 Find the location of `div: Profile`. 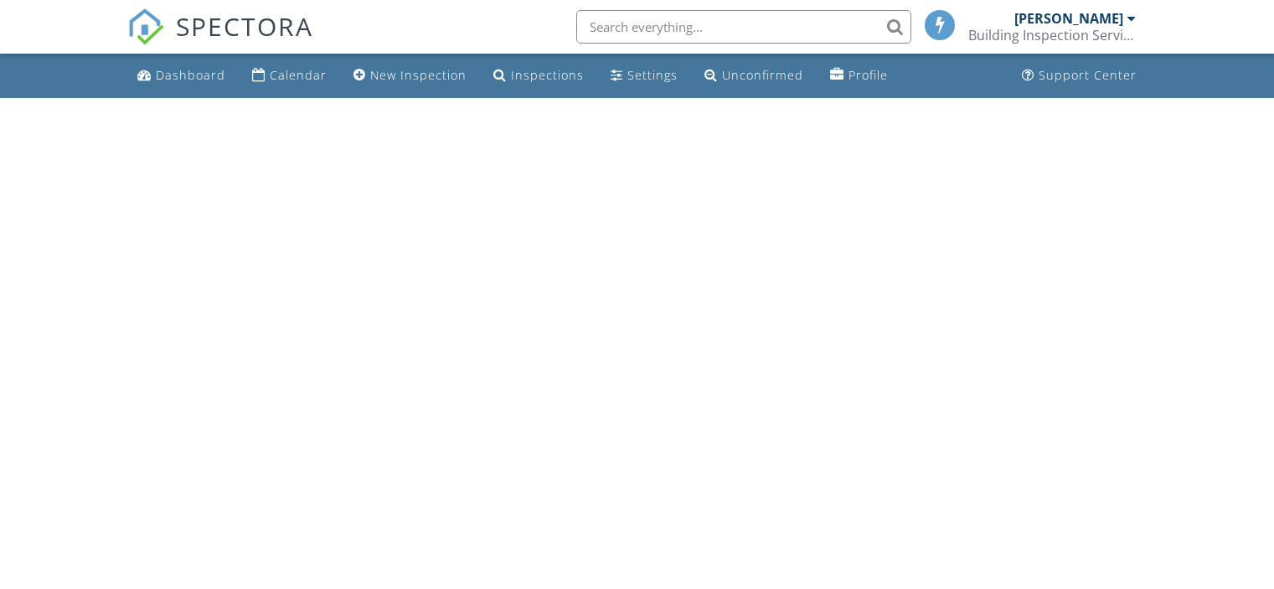

div: Profile is located at coordinates (868, 75).